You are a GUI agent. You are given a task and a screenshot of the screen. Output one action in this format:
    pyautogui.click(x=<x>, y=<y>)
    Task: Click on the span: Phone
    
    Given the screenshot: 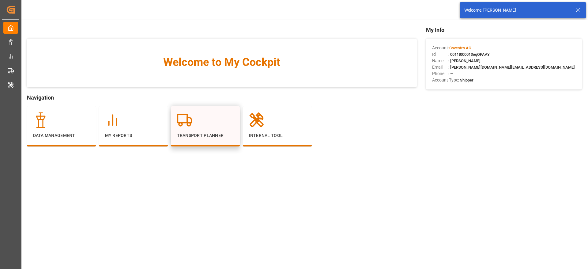 What is the action you would take?
    pyautogui.click(x=440, y=73)
    